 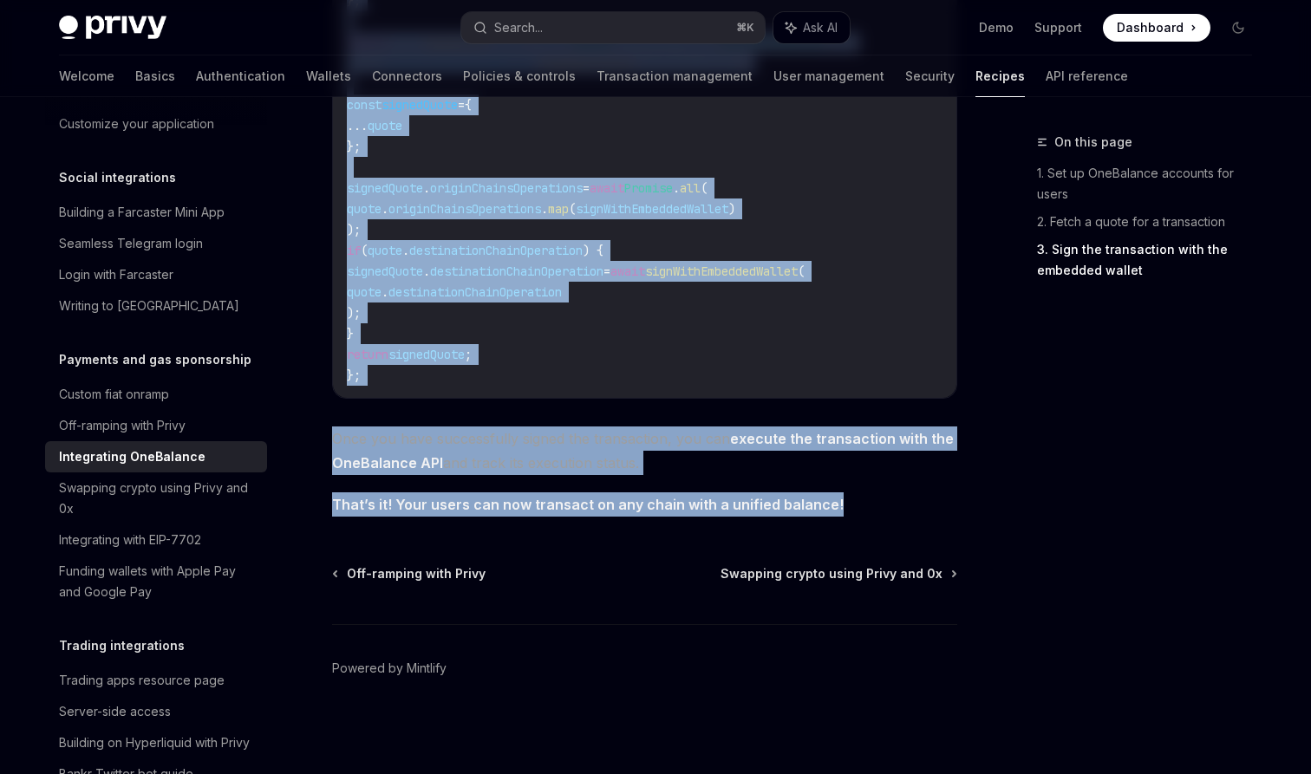 What do you see at coordinates (996, 28) in the screenshot?
I see `a: Demo` at bounding box center [996, 28].